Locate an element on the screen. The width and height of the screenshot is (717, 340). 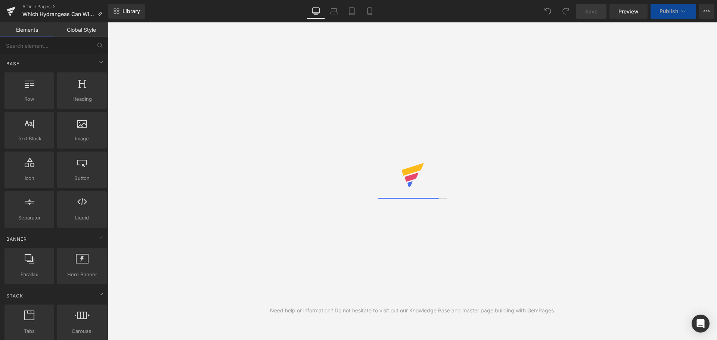
span: Heading is located at coordinates (82, 99).